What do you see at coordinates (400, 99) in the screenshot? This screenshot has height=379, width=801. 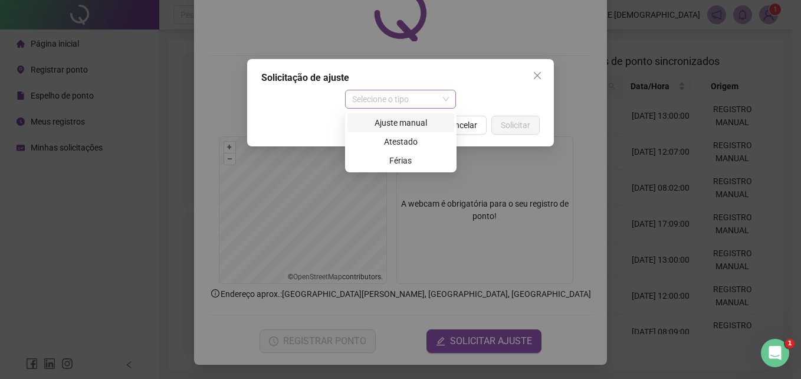 I see `span: Selecione o tipo` at bounding box center [400, 99].